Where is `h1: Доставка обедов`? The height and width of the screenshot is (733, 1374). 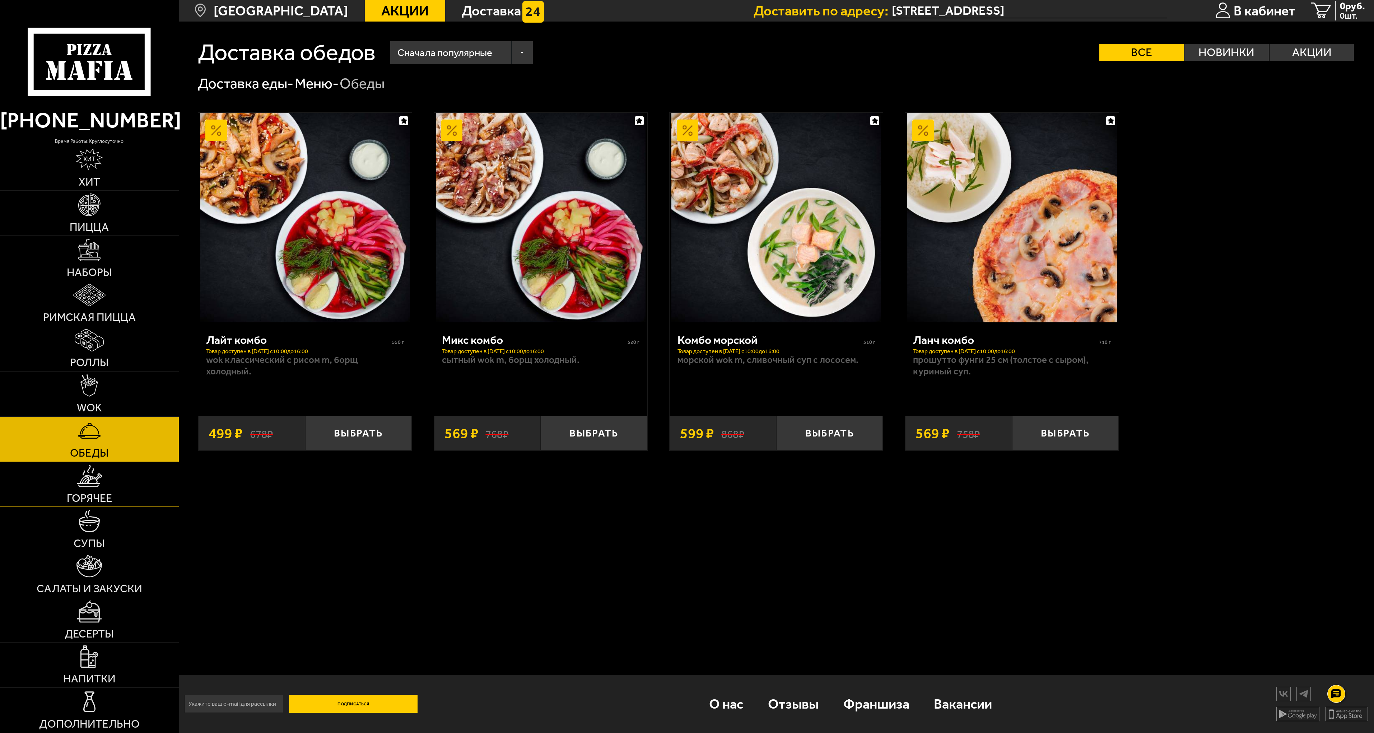
h1: Доставка обедов is located at coordinates (286, 52).